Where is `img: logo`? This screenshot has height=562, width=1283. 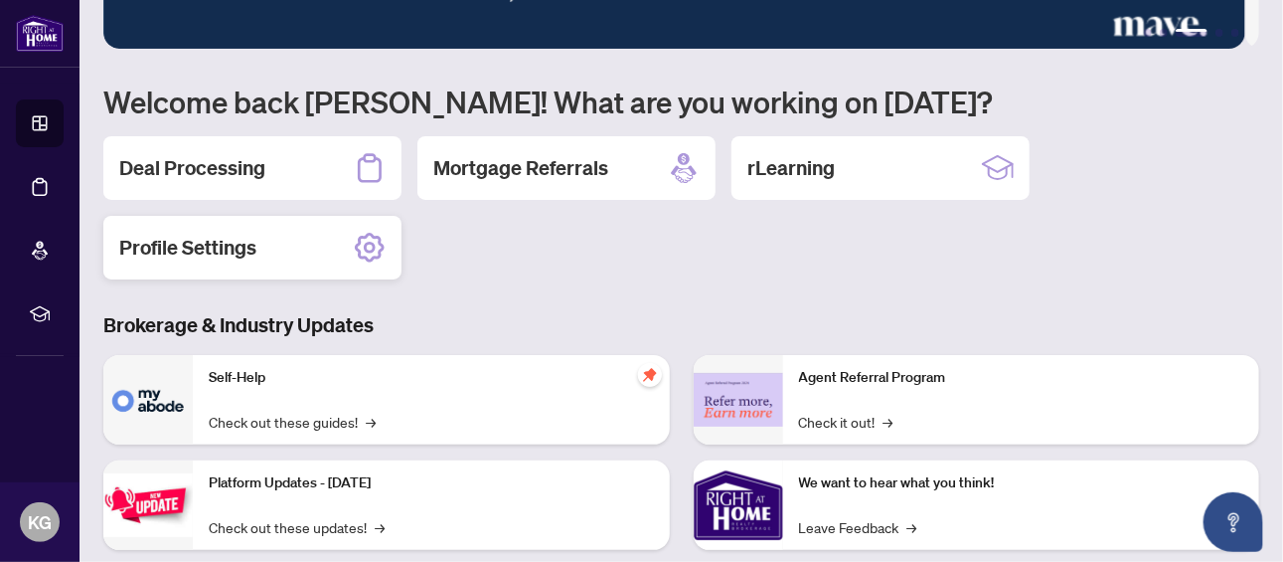
img: logo is located at coordinates (40, 33).